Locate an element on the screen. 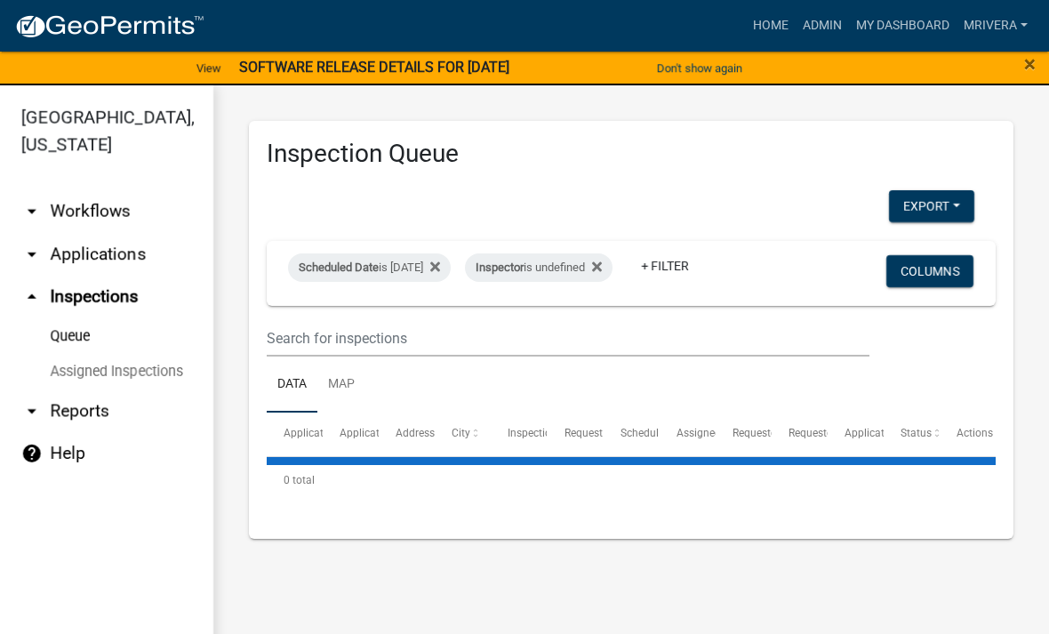 The image size is (1049, 634). datatable-header-cell: Requestor Name is located at coordinates (743, 434).